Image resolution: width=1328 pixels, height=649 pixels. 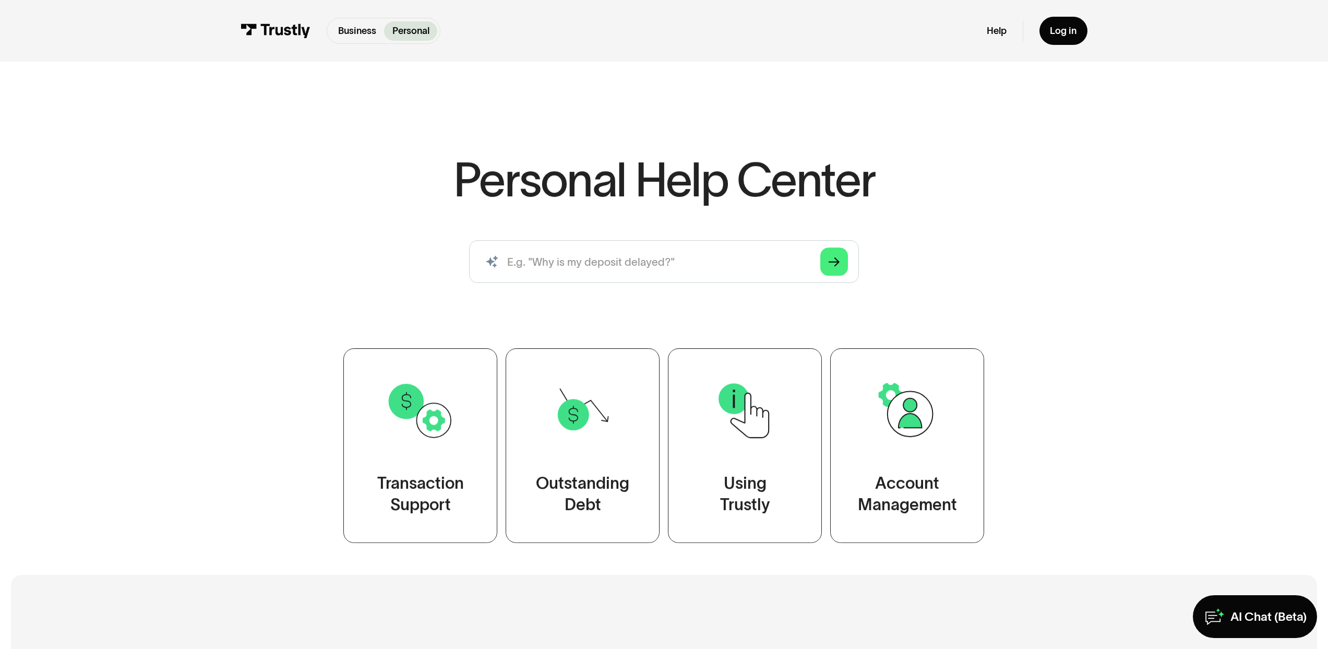 What do you see at coordinates (907, 445) in the screenshot?
I see `a: AccountManagement` at bounding box center [907, 445].